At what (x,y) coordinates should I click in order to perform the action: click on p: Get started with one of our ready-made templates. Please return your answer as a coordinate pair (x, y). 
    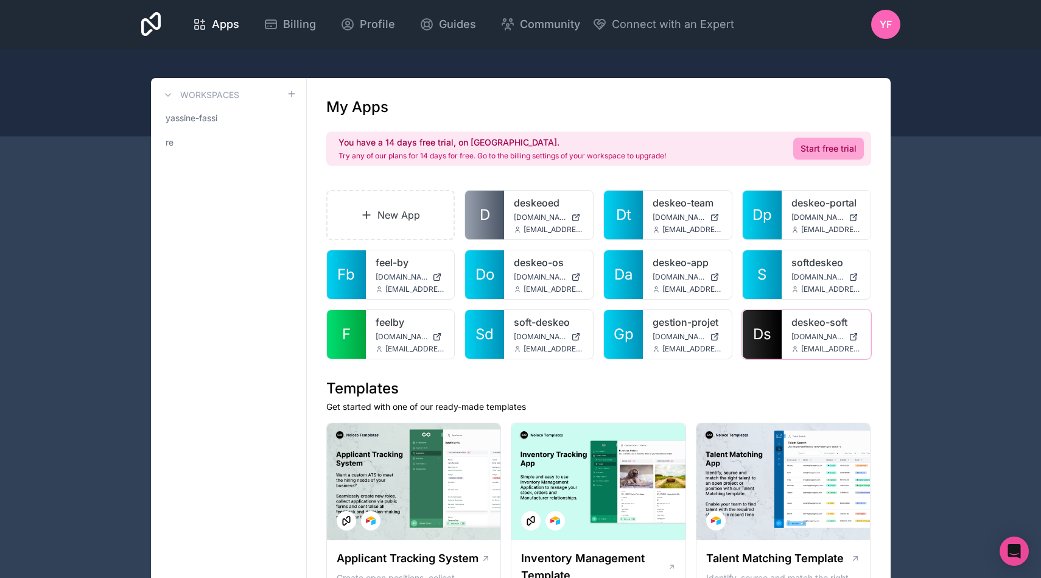
    Looking at the image, I should click on (598, 407).